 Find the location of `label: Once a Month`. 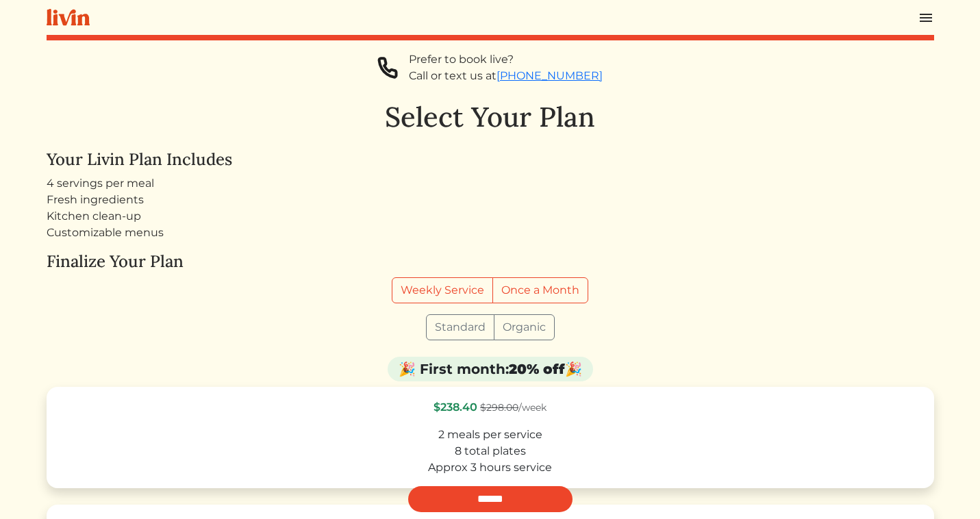

label: Once a Month is located at coordinates (540, 290).